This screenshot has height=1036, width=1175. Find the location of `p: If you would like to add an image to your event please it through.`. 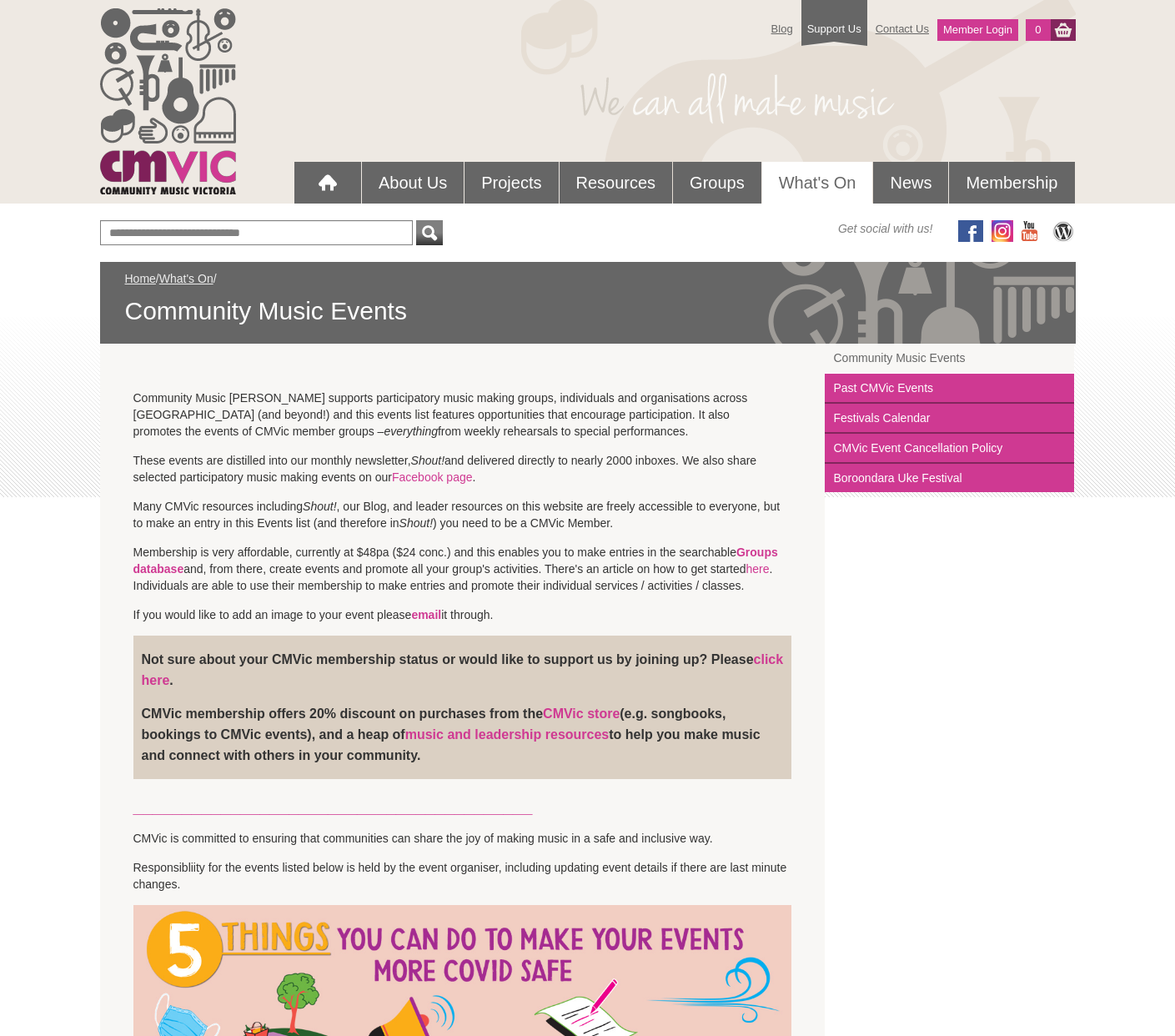

p: If you would like to add an image to your event please it through. is located at coordinates (463, 614).